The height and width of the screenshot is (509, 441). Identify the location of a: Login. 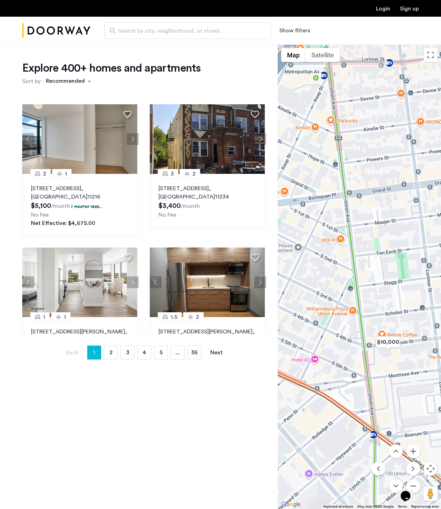
(383, 9).